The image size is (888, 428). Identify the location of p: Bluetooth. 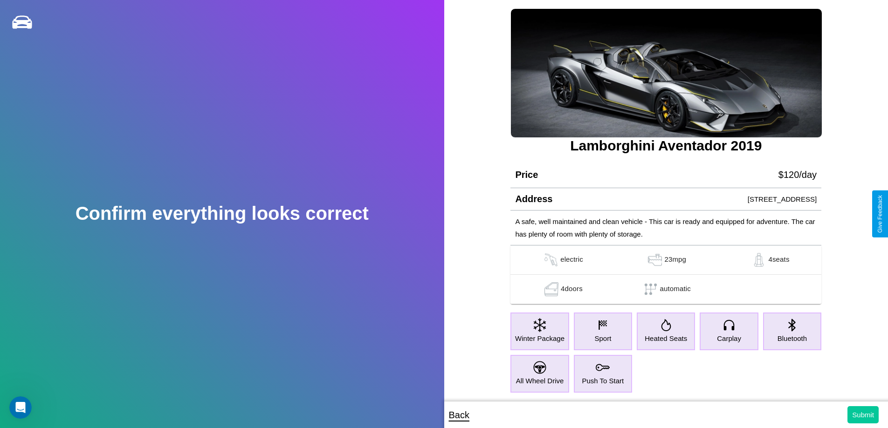
(792, 338).